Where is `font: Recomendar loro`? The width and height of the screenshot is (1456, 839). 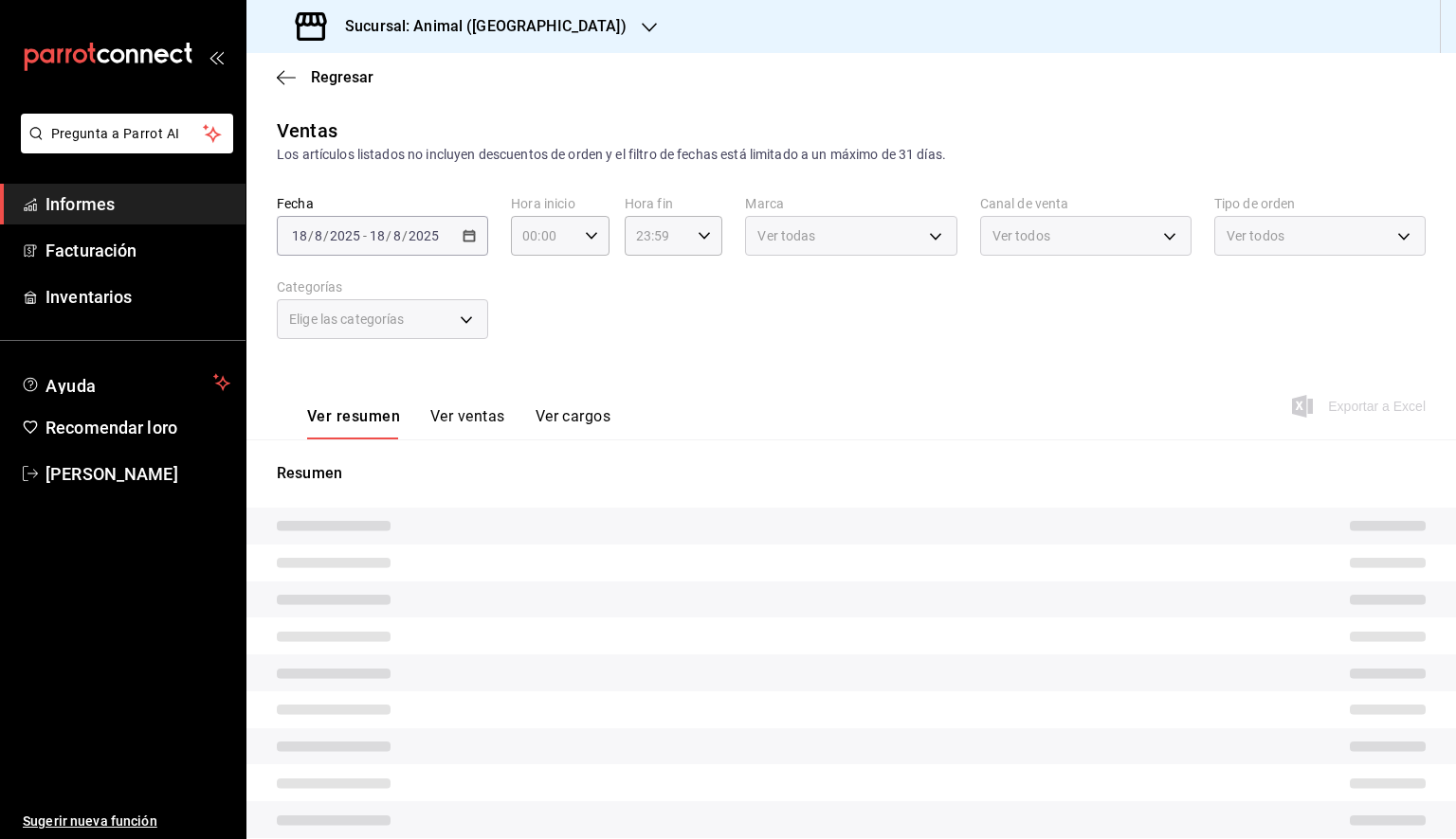 font: Recomendar loro is located at coordinates (111, 427).